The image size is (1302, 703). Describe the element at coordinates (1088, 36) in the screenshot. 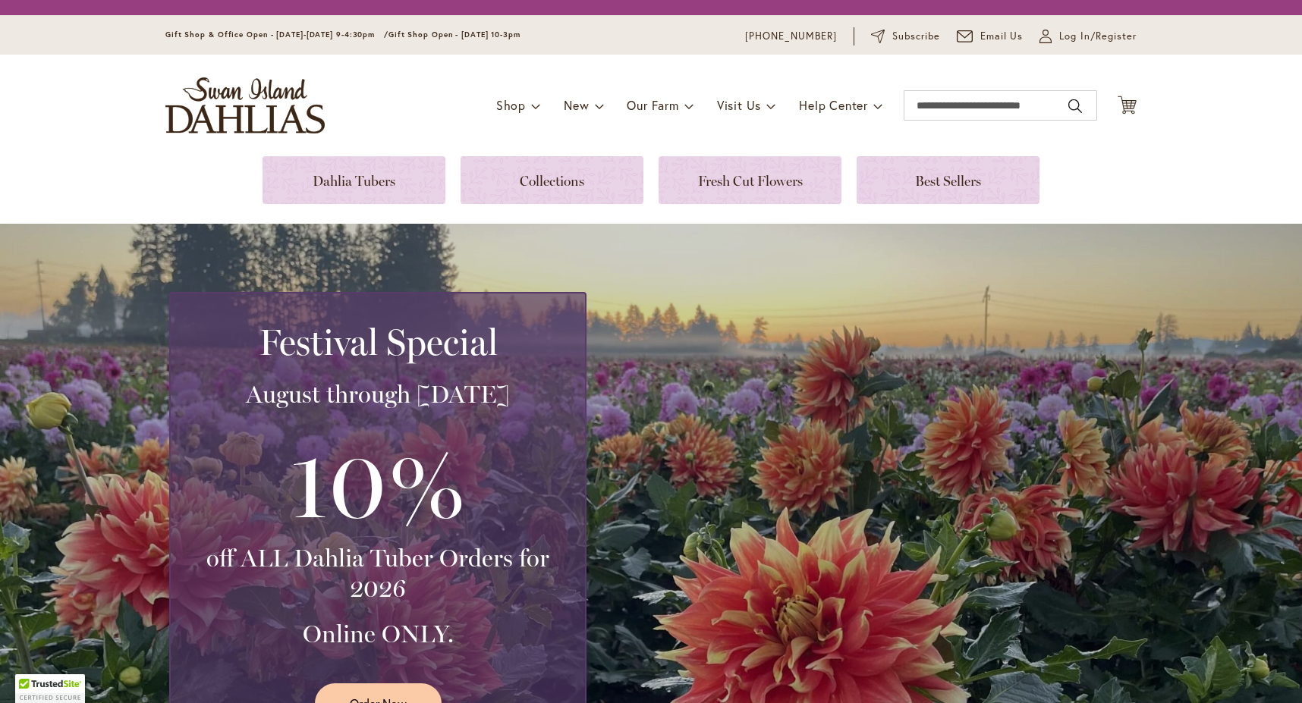

I see `a: Log In/Register` at that location.